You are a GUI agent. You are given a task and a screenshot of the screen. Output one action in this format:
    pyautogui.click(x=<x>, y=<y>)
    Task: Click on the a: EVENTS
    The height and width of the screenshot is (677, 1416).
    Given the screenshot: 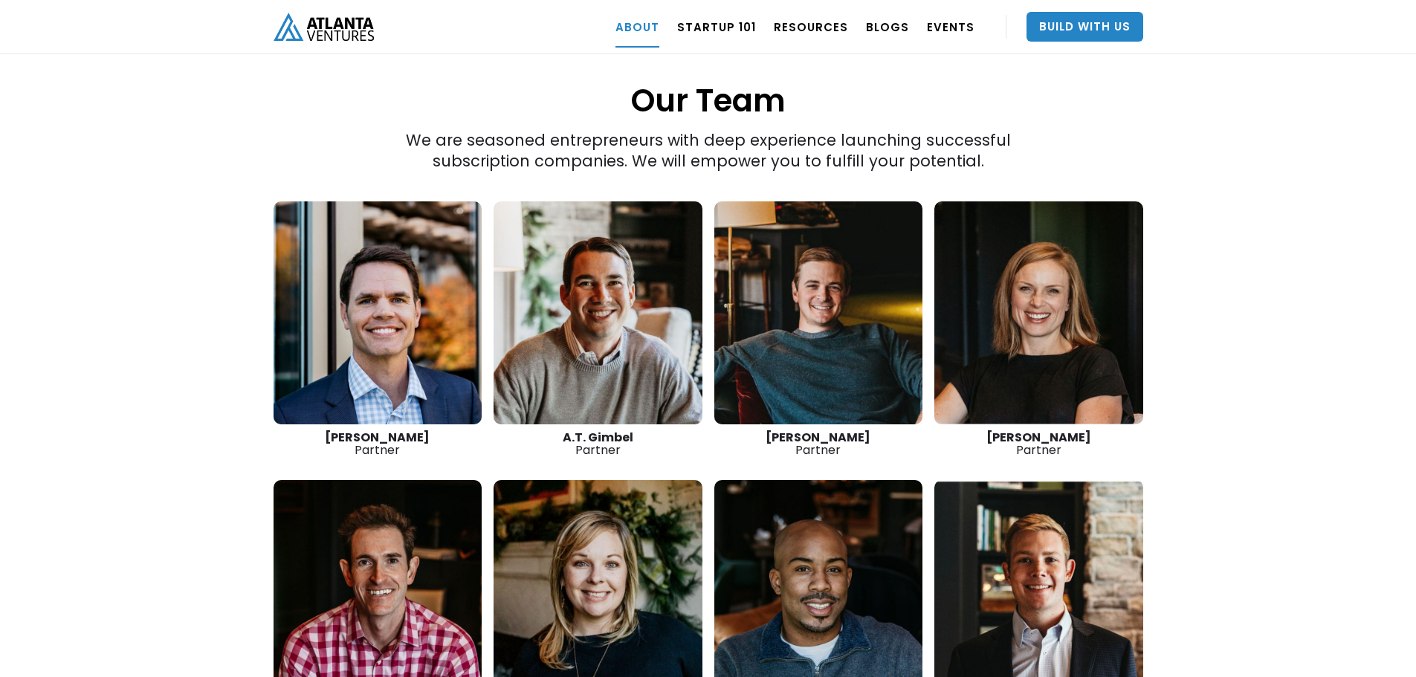 What is the action you would take?
    pyautogui.click(x=951, y=27)
    